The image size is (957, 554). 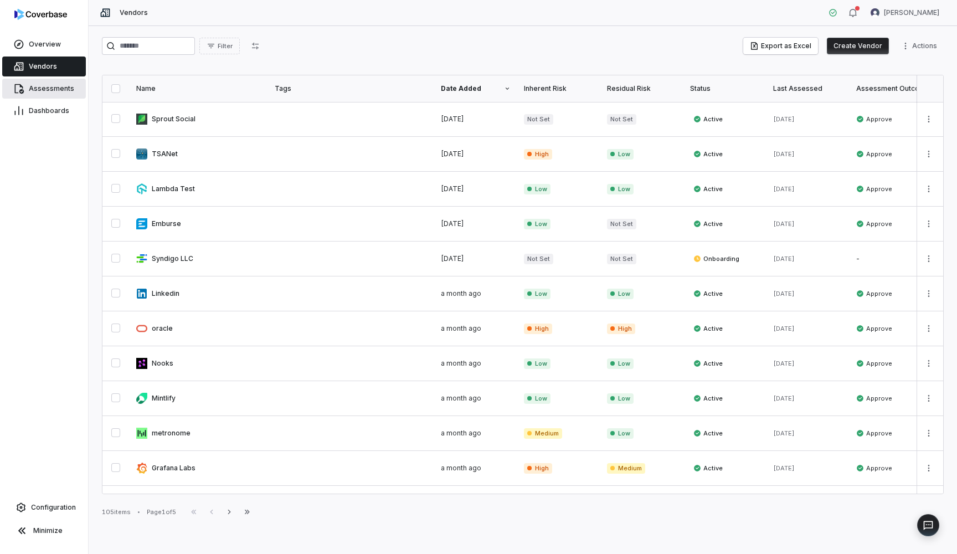 I want to click on img: Garima Dhaundiyal avatar, so click(x=875, y=13).